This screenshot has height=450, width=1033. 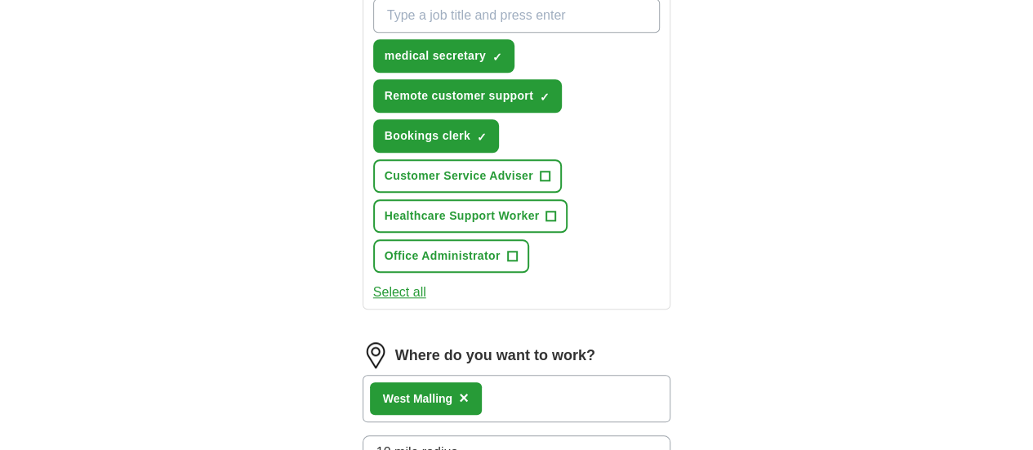 I want to click on span: Customer Service Adviser, so click(x=459, y=176).